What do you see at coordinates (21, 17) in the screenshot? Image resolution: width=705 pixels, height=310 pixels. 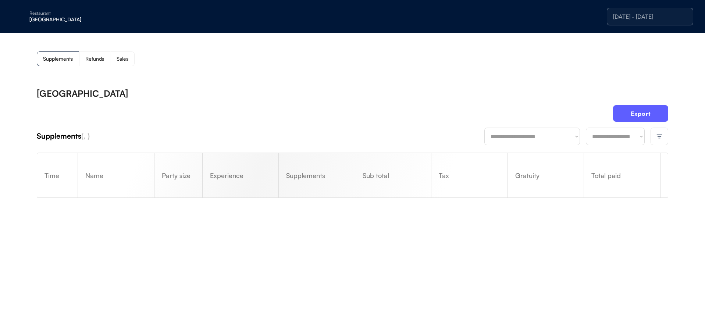 I see `img: yH5BAEAAAAALAAAAAABAAEAAAIBRAA7` at bounding box center [21, 17].